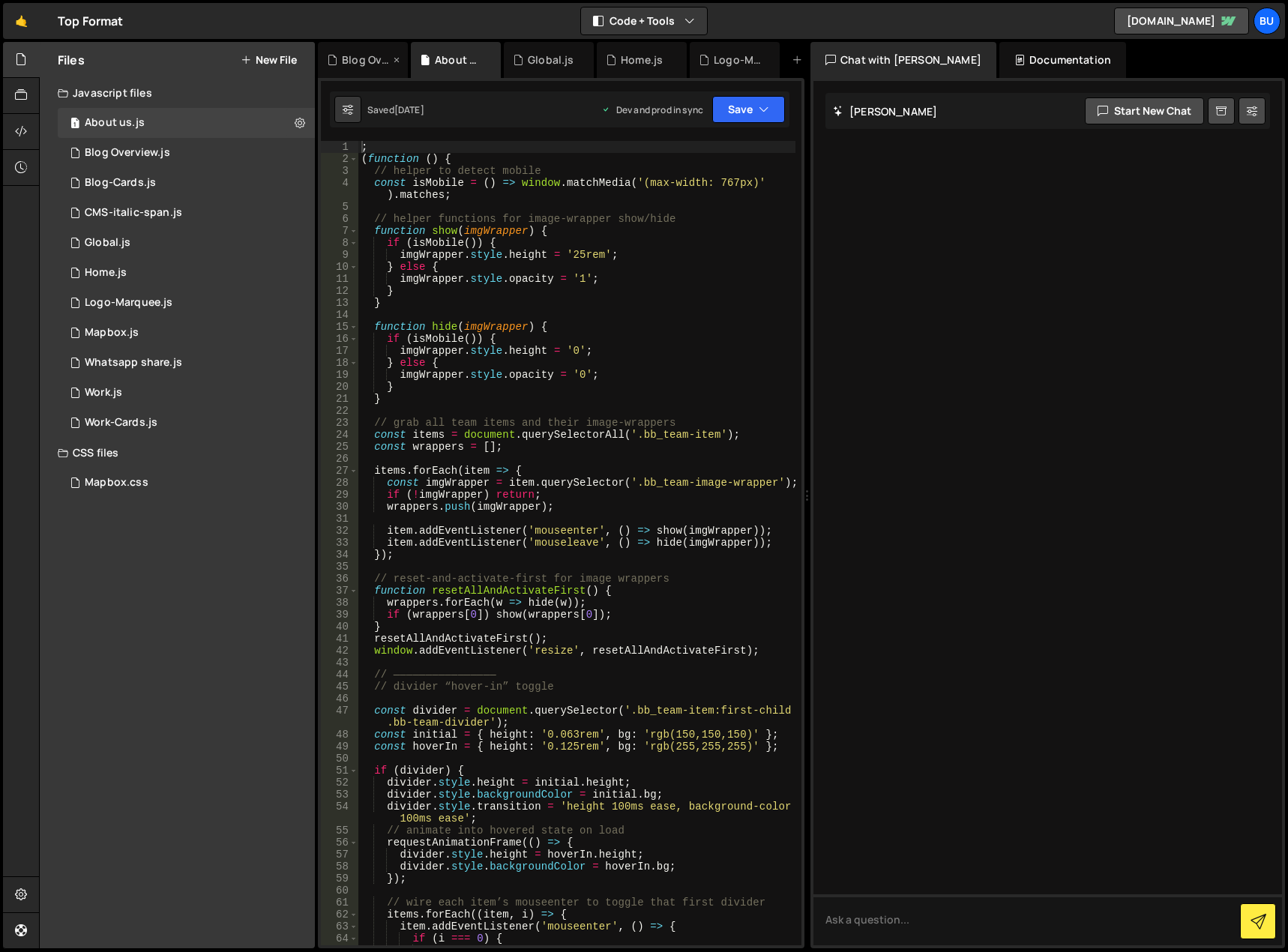  I want to click on div: 15, so click(339, 327).